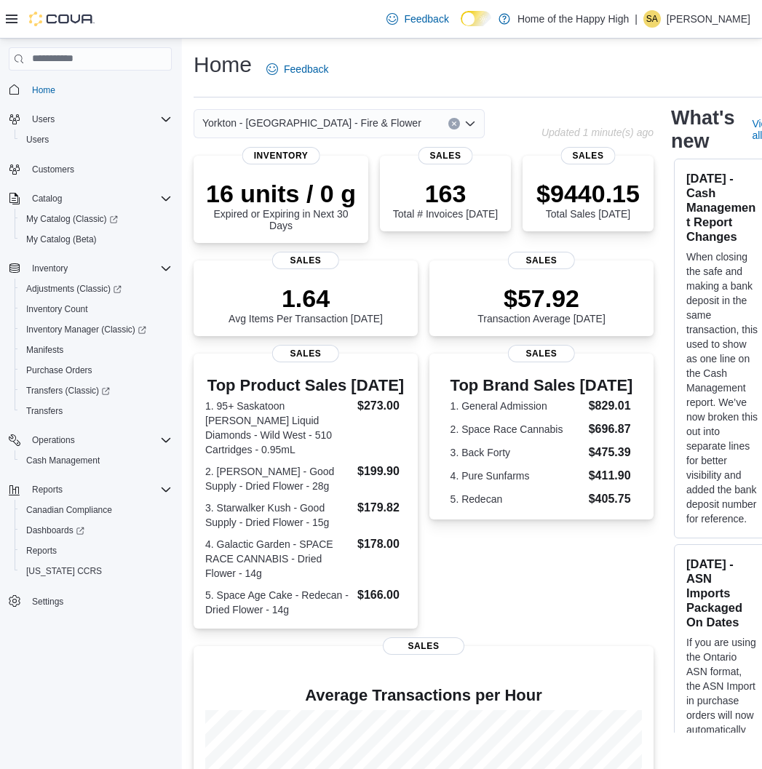 The height and width of the screenshot is (769, 762). Describe the element at coordinates (47, 602) in the screenshot. I see `a: Settings` at that location.